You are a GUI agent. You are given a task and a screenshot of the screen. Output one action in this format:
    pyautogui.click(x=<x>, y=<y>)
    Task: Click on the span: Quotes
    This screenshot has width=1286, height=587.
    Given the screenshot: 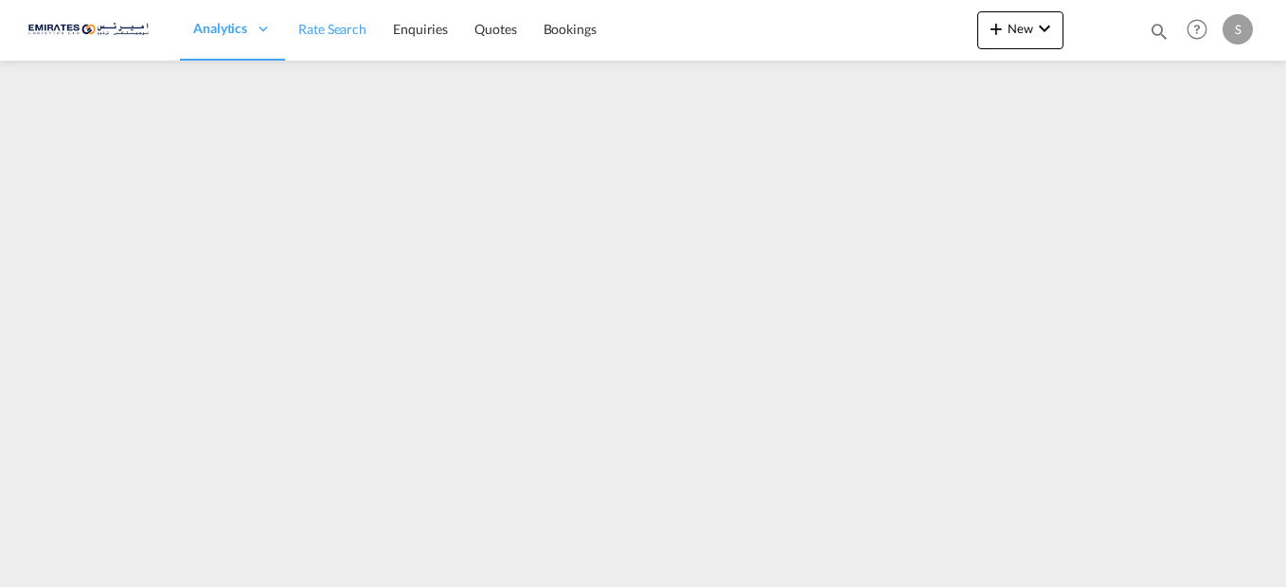 What is the action you would take?
    pyautogui.click(x=495, y=28)
    